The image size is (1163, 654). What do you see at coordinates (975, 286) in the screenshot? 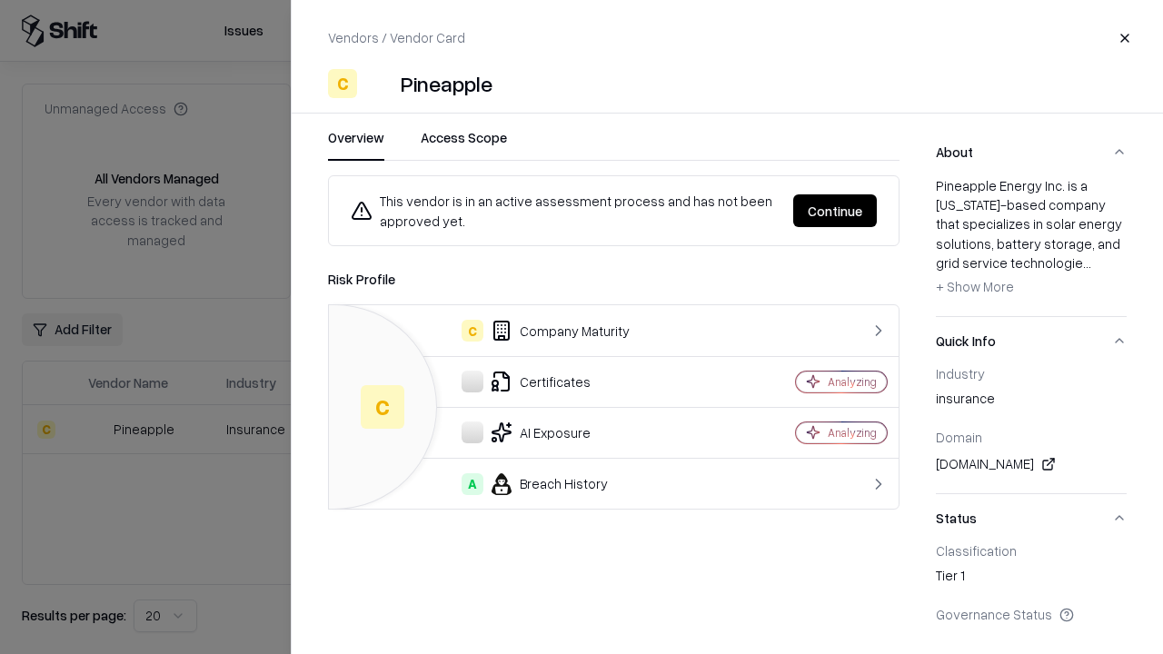
I see `span: + Show More` at bounding box center [975, 286].